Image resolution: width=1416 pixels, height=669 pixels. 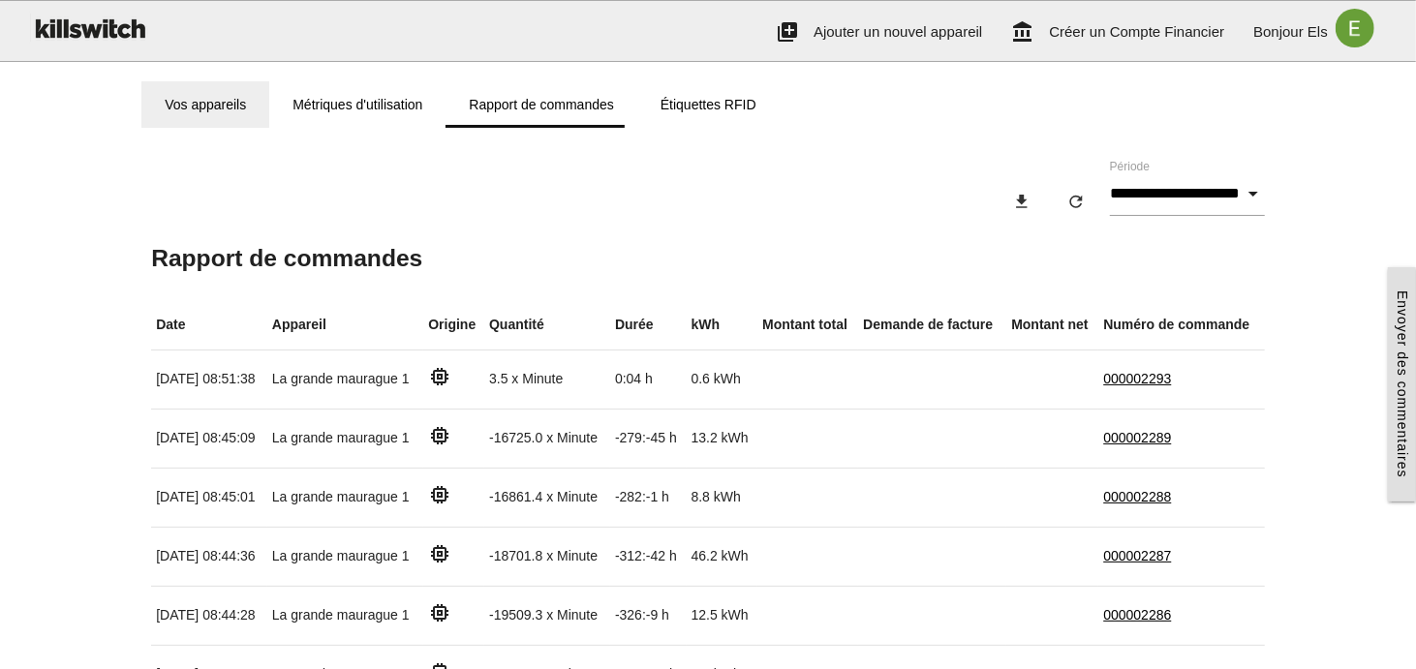 I want to click on a: Métriques d'utilisation, so click(x=357, y=105).